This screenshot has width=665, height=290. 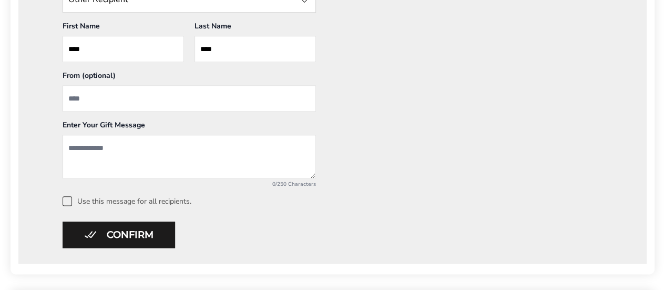 I want to click on div: 0/250 Characters, so click(x=189, y=184).